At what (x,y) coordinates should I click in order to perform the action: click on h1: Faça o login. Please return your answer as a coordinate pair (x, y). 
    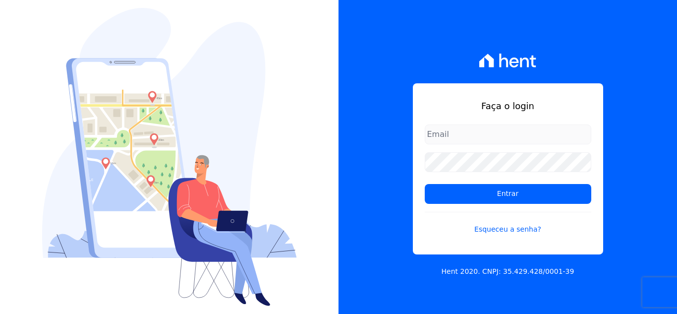
    Looking at the image, I should click on (508, 106).